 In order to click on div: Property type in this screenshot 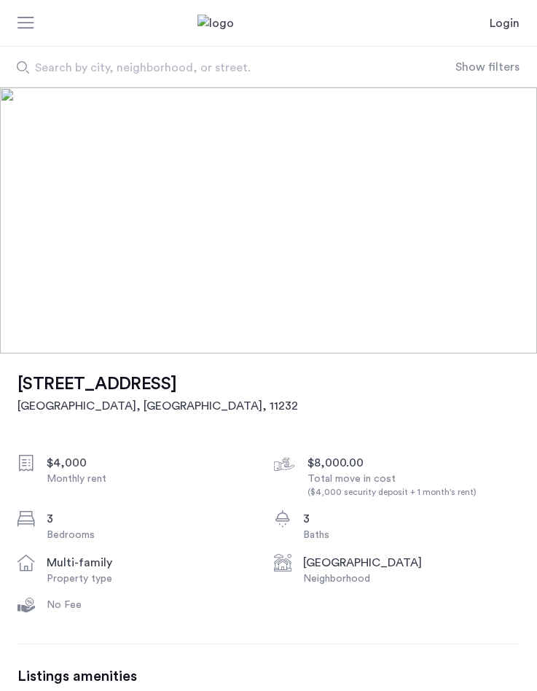, I will do `click(154, 578)`.